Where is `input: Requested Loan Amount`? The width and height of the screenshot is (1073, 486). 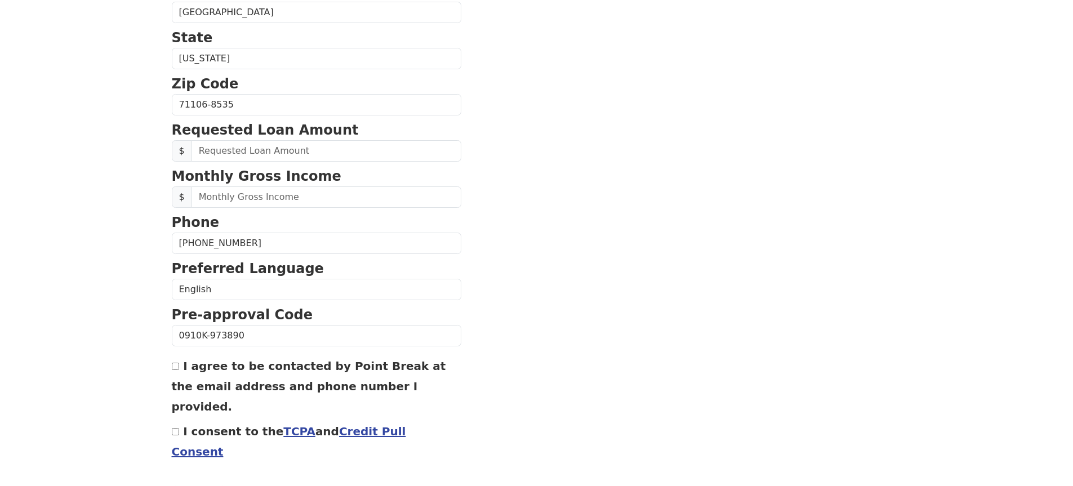
input: Requested Loan Amount is located at coordinates (326, 151).